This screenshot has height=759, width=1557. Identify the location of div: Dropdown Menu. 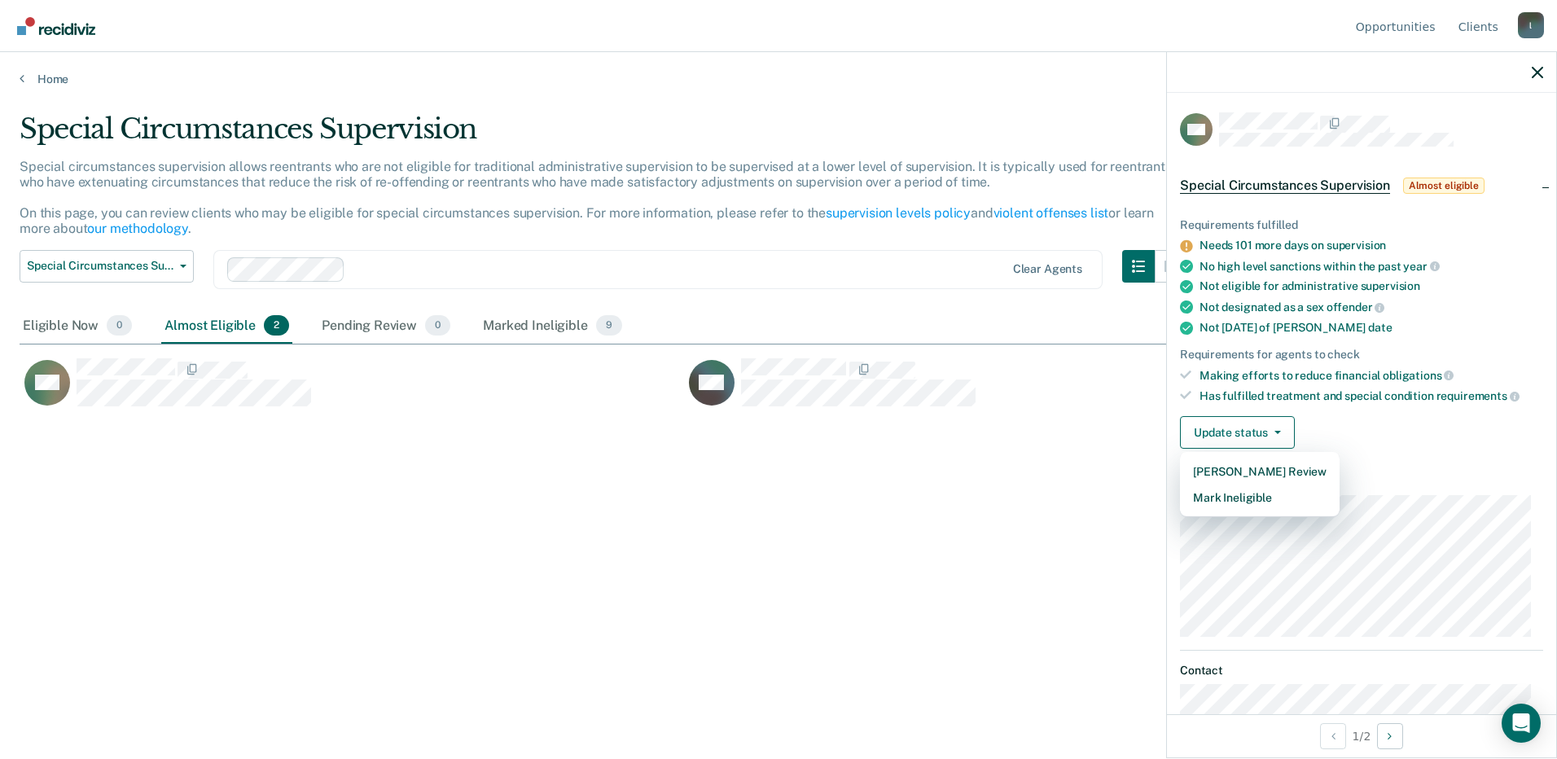
(1260, 485).